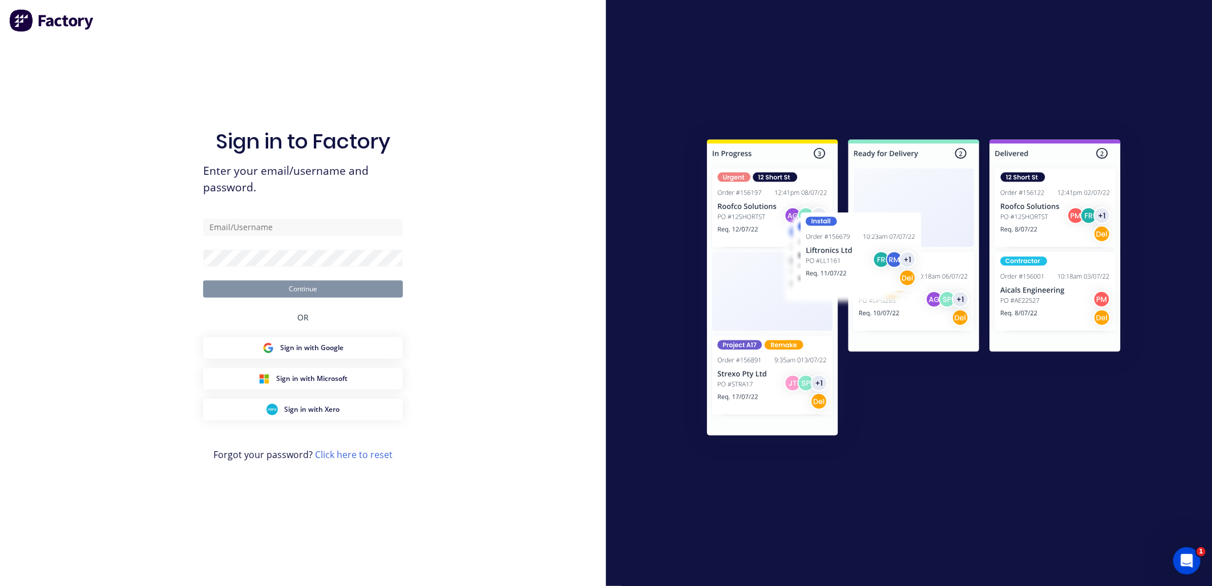 Image resolution: width=1212 pixels, height=586 pixels. Describe the element at coordinates (303, 378) in the screenshot. I see `button: Microsoft Sign inSign in with Microsoft` at that location.